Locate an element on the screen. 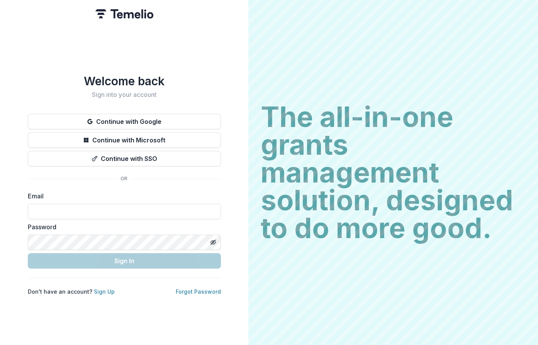  h1: Welcome back is located at coordinates (124, 81).